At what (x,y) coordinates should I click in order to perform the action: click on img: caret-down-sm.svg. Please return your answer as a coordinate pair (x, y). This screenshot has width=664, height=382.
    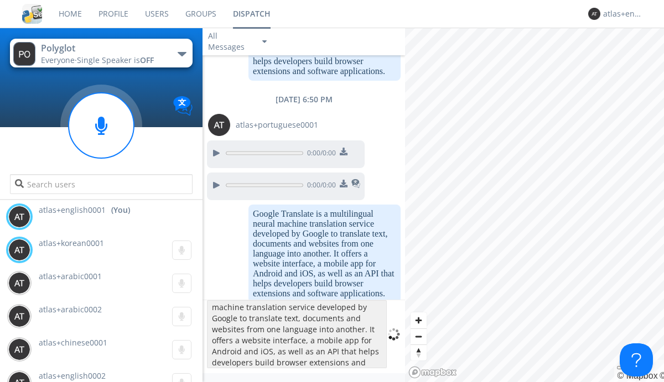
    Looking at the image, I should click on (264, 41).